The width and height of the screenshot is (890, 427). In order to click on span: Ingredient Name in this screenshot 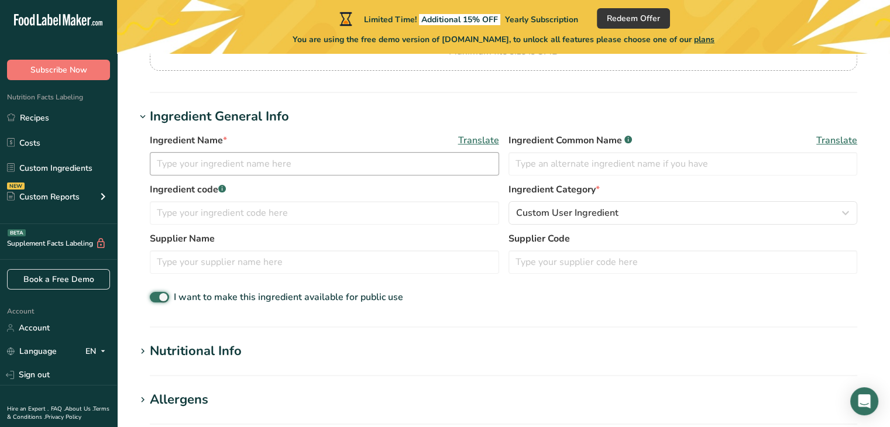, I will do `click(188, 140)`.